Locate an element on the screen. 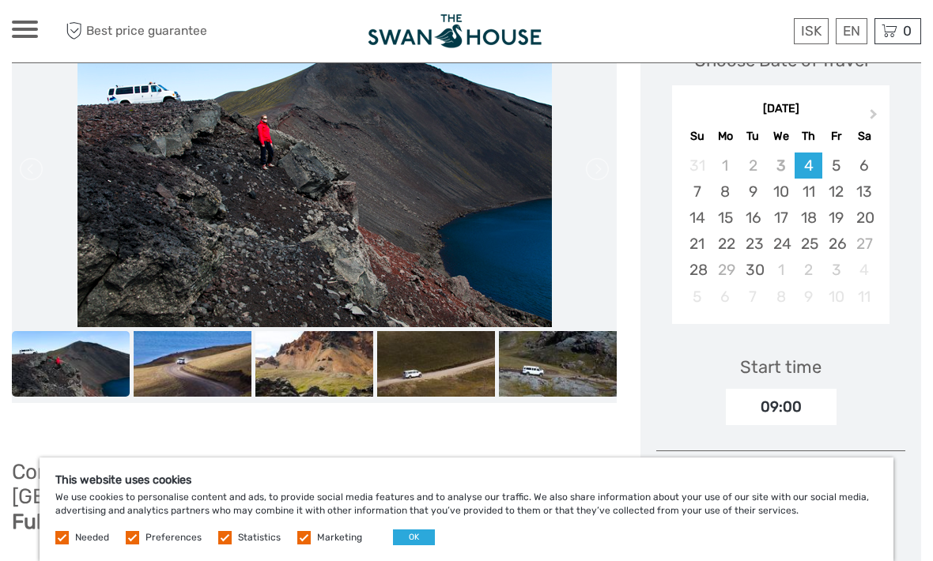 Image resolution: width=933 pixels, height=561 pixels. div: We is located at coordinates (781, 136).